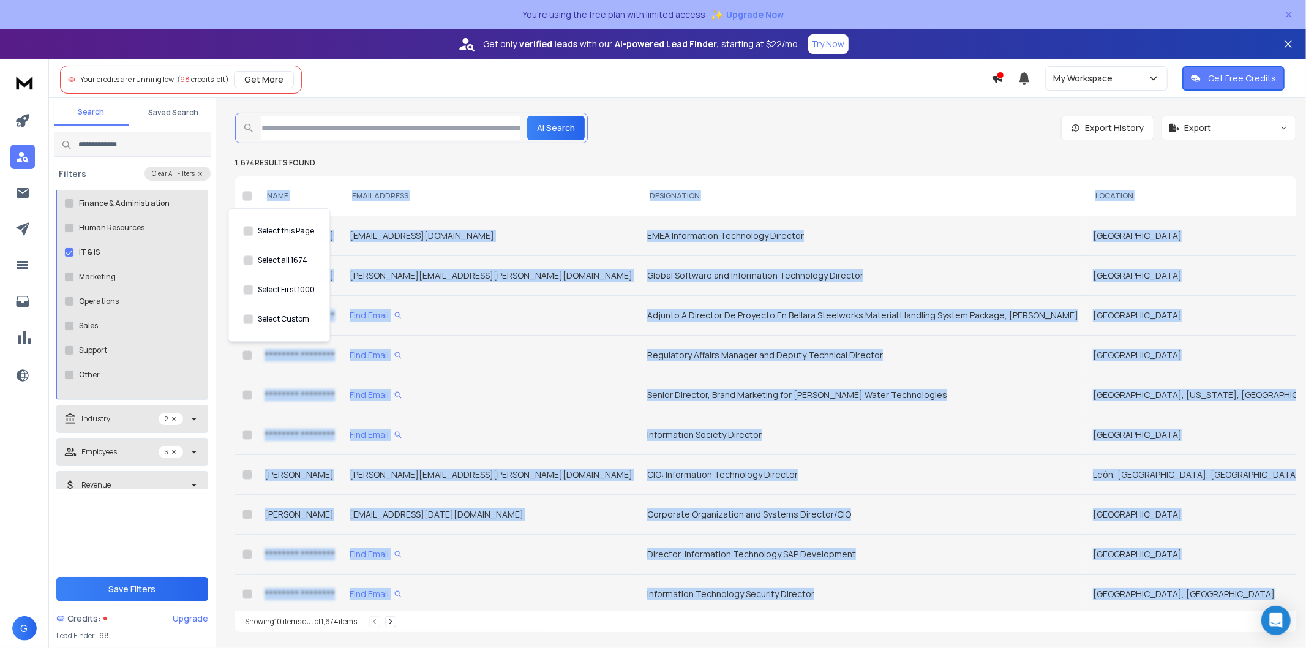  What do you see at coordinates (128, 79) in the screenshot?
I see `span: Your credits are running low!` at bounding box center [128, 79].